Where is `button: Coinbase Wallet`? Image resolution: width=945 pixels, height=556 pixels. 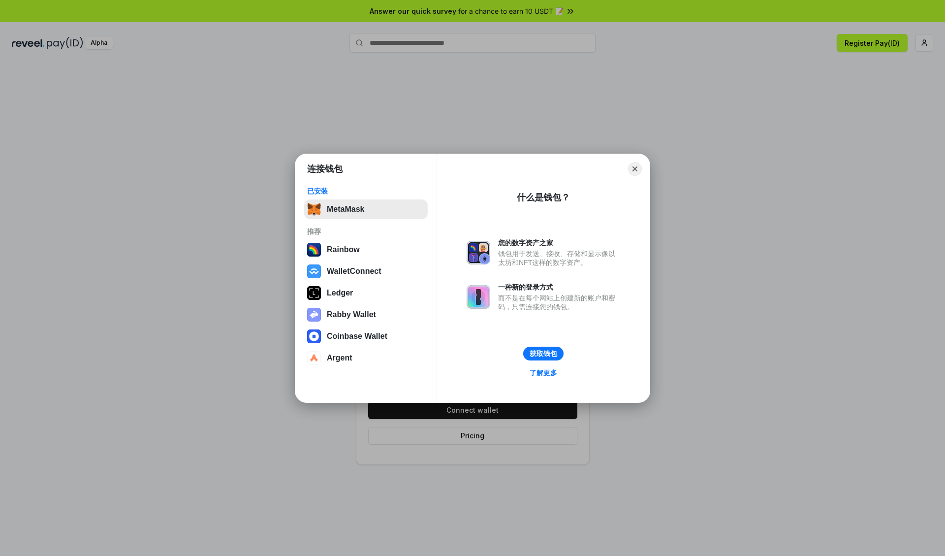
button: Coinbase Wallet is located at coordinates (366, 336).